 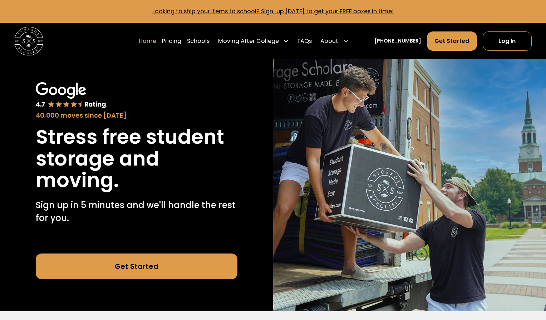 I want to click on div: About, so click(x=329, y=41).